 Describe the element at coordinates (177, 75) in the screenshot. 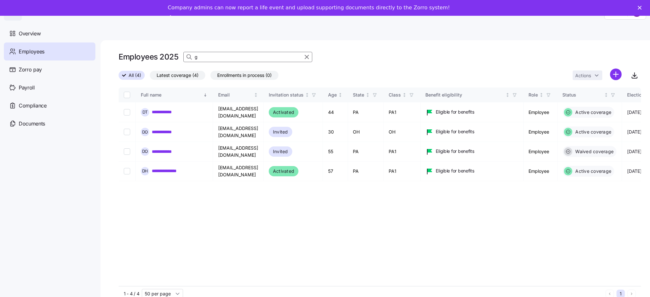

I see `span: Latest coverage (4)` at that location.